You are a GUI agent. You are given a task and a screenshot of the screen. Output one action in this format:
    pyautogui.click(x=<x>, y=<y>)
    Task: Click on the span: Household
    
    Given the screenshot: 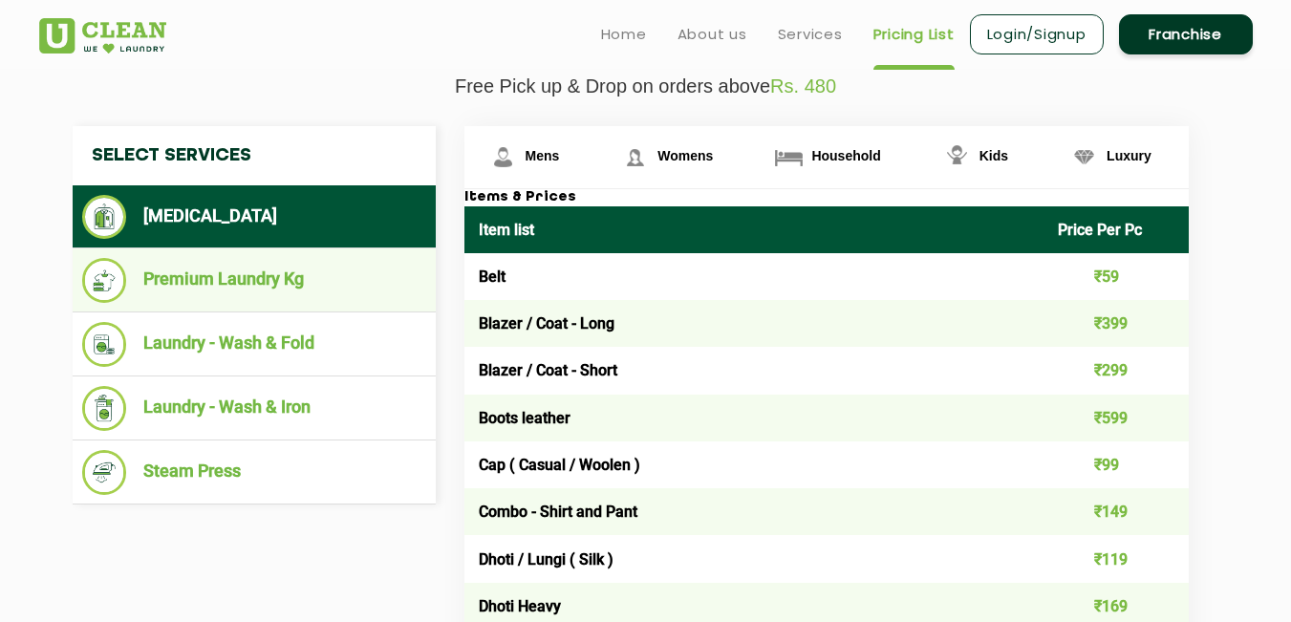 What is the action you would take?
    pyautogui.click(x=846, y=156)
    